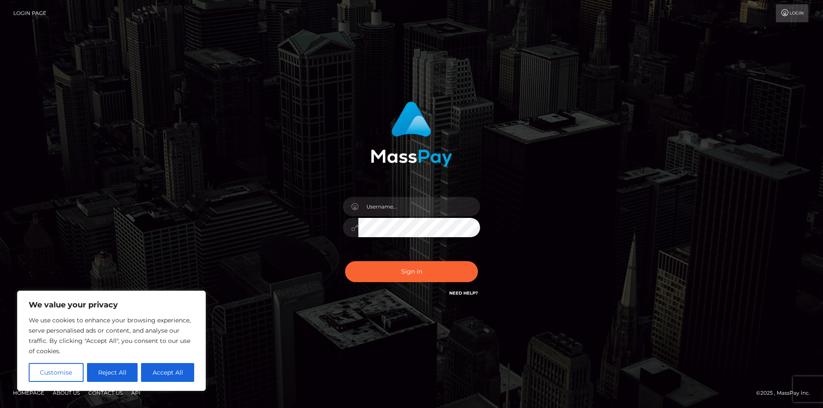  I want to click on p: We value your privacy, so click(111, 305).